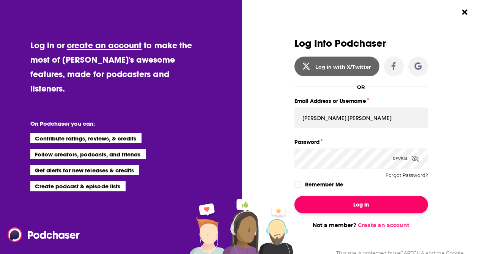 The height and width of the screenshot is (254, 483). Describe the element at coordinates (361, 87) in the screenshot. I see `div: OR` at that location.